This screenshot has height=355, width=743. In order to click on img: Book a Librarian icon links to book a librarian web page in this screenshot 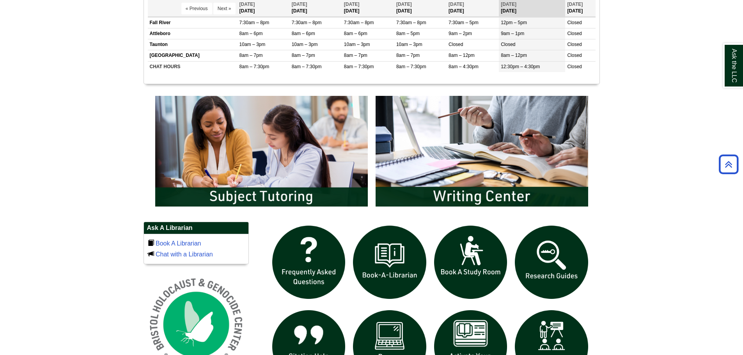, I will do `click(390, 263)`.